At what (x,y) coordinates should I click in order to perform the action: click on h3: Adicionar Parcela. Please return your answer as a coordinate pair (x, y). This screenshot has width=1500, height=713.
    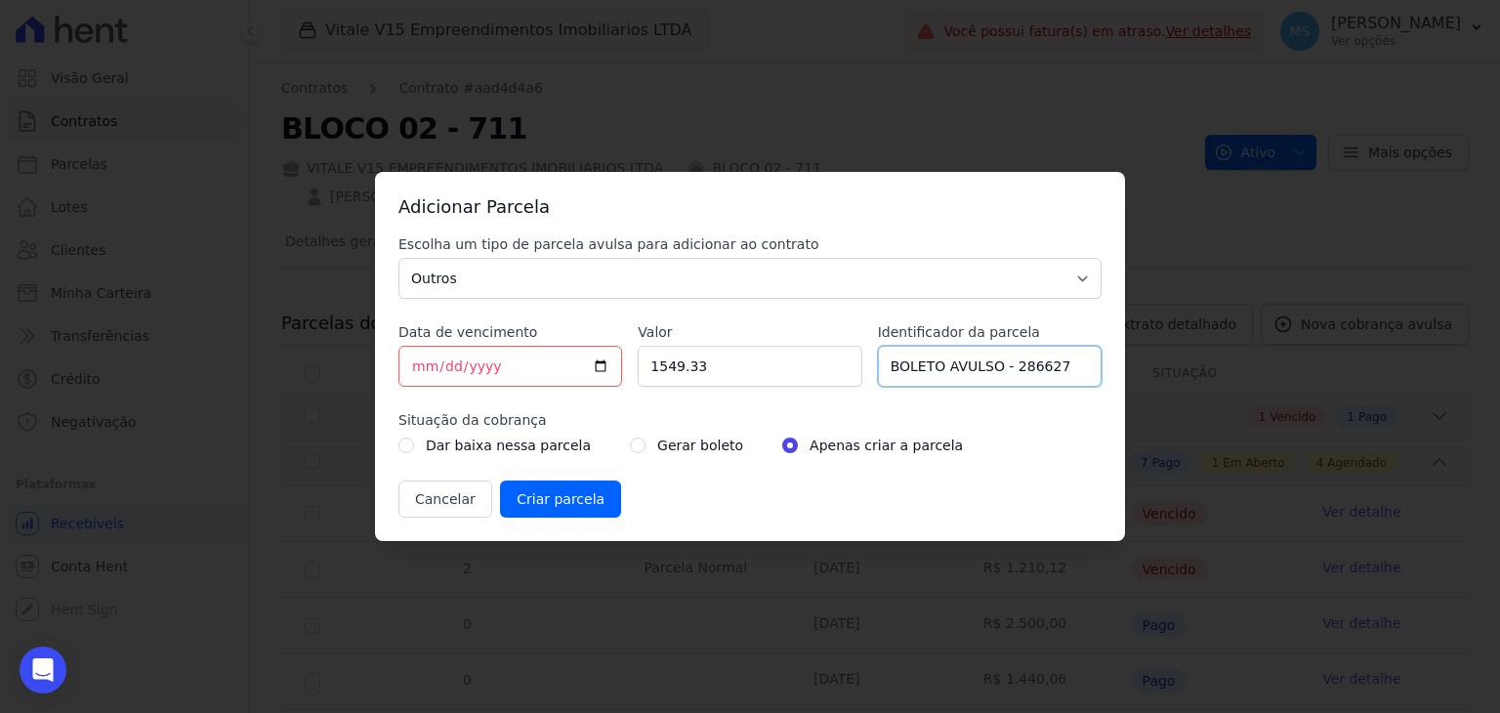
    Looking at the image, I should click on (750, 207).